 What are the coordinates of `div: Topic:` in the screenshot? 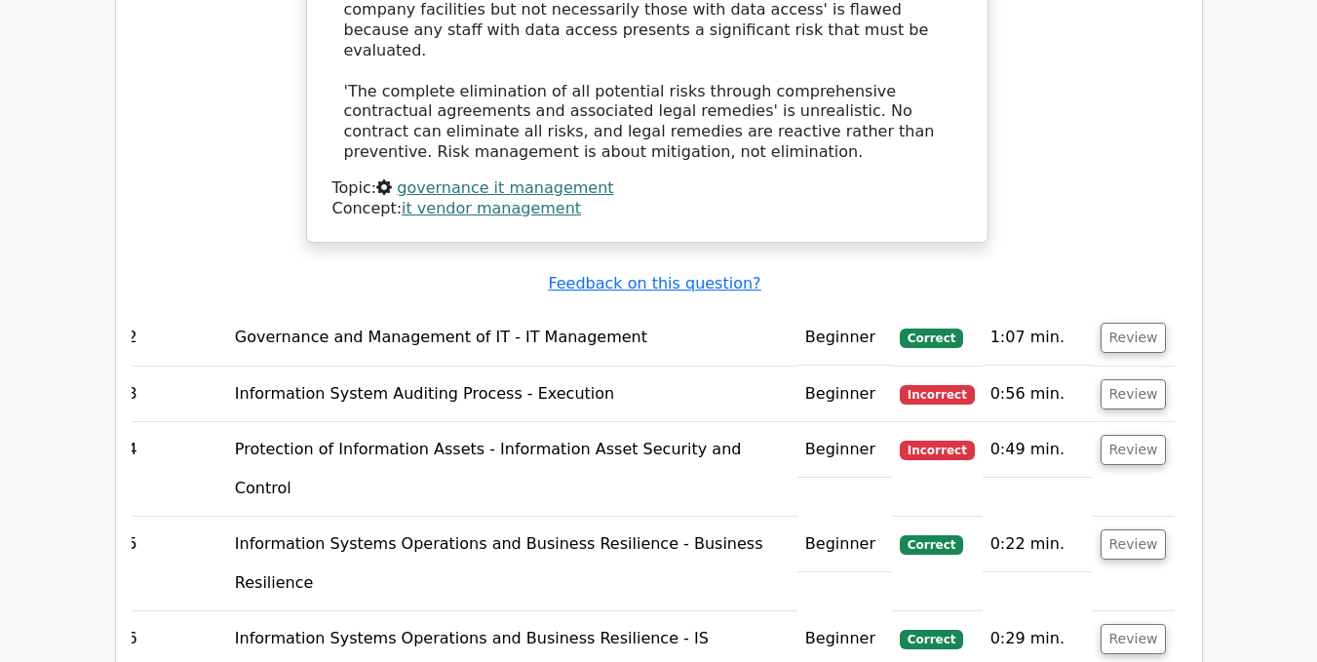 It's located at (647, 188).